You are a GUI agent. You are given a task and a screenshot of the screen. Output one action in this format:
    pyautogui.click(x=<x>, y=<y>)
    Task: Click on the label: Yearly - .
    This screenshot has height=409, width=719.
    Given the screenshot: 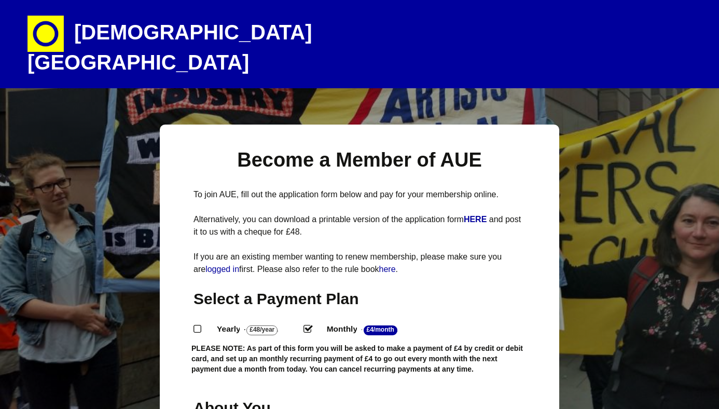 What is the action you would take?
    pyautogui.click(x=255, y=329)
    